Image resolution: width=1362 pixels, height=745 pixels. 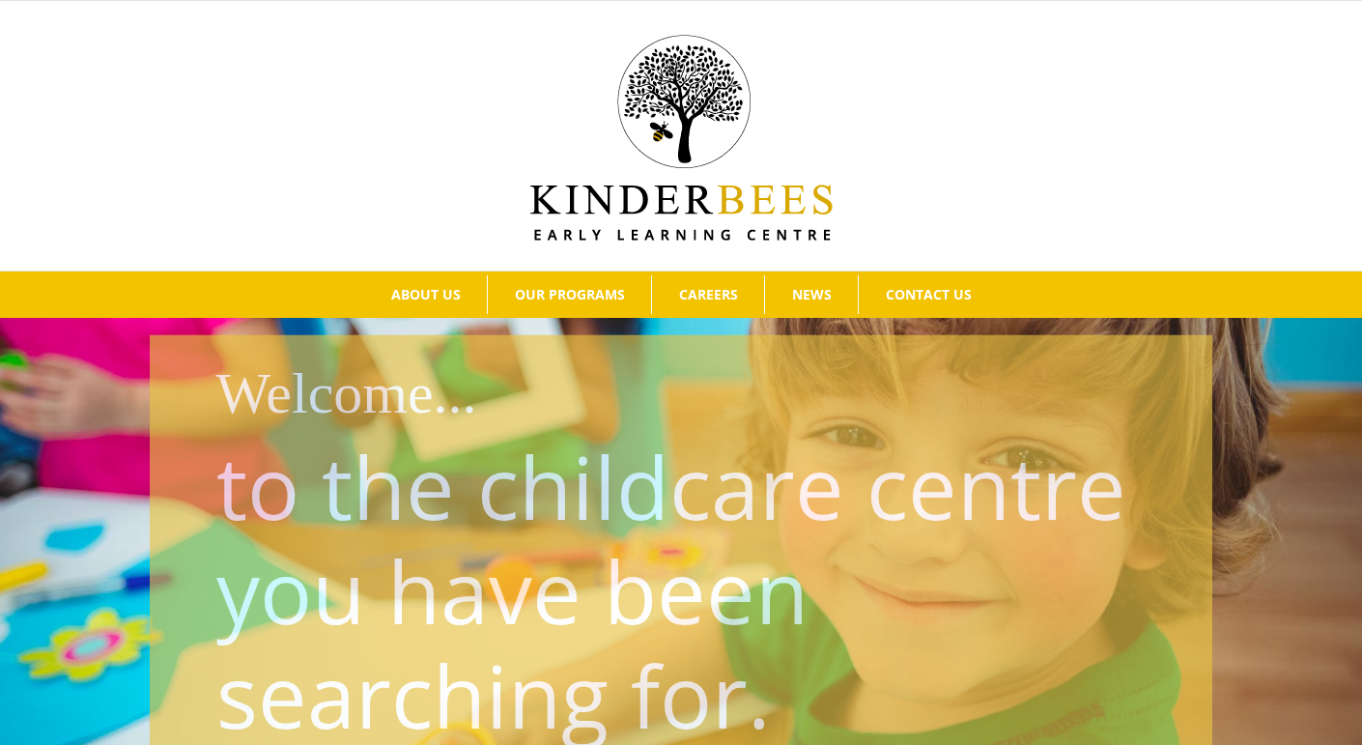 What do you see at coordinates (708, 295) in the screenshot?
I see `span: CAREERS` at bounding box center [708, 295].